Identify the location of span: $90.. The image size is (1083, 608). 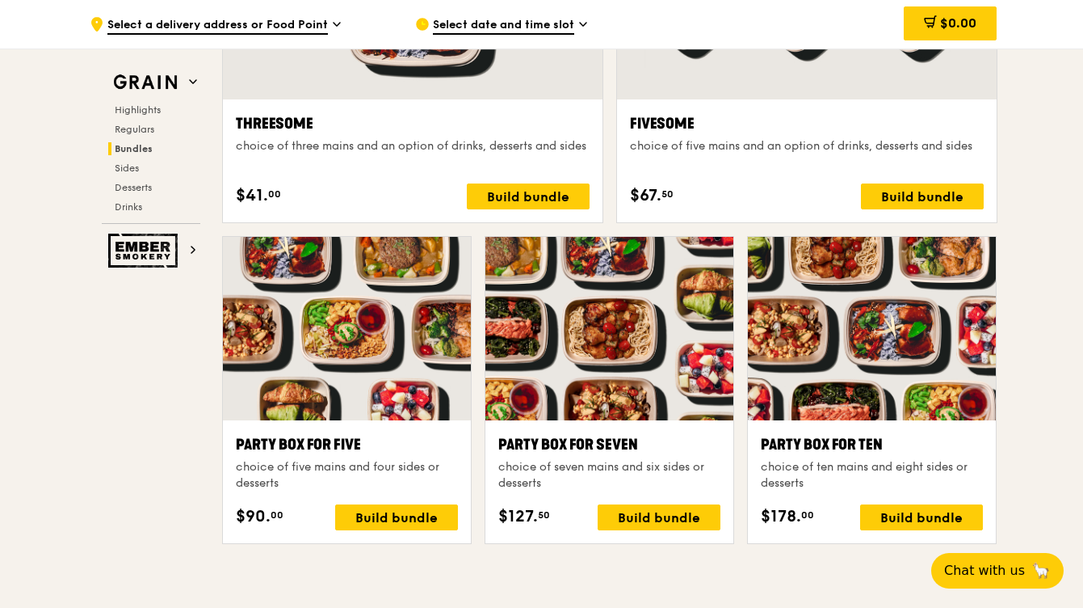
(253, 516).